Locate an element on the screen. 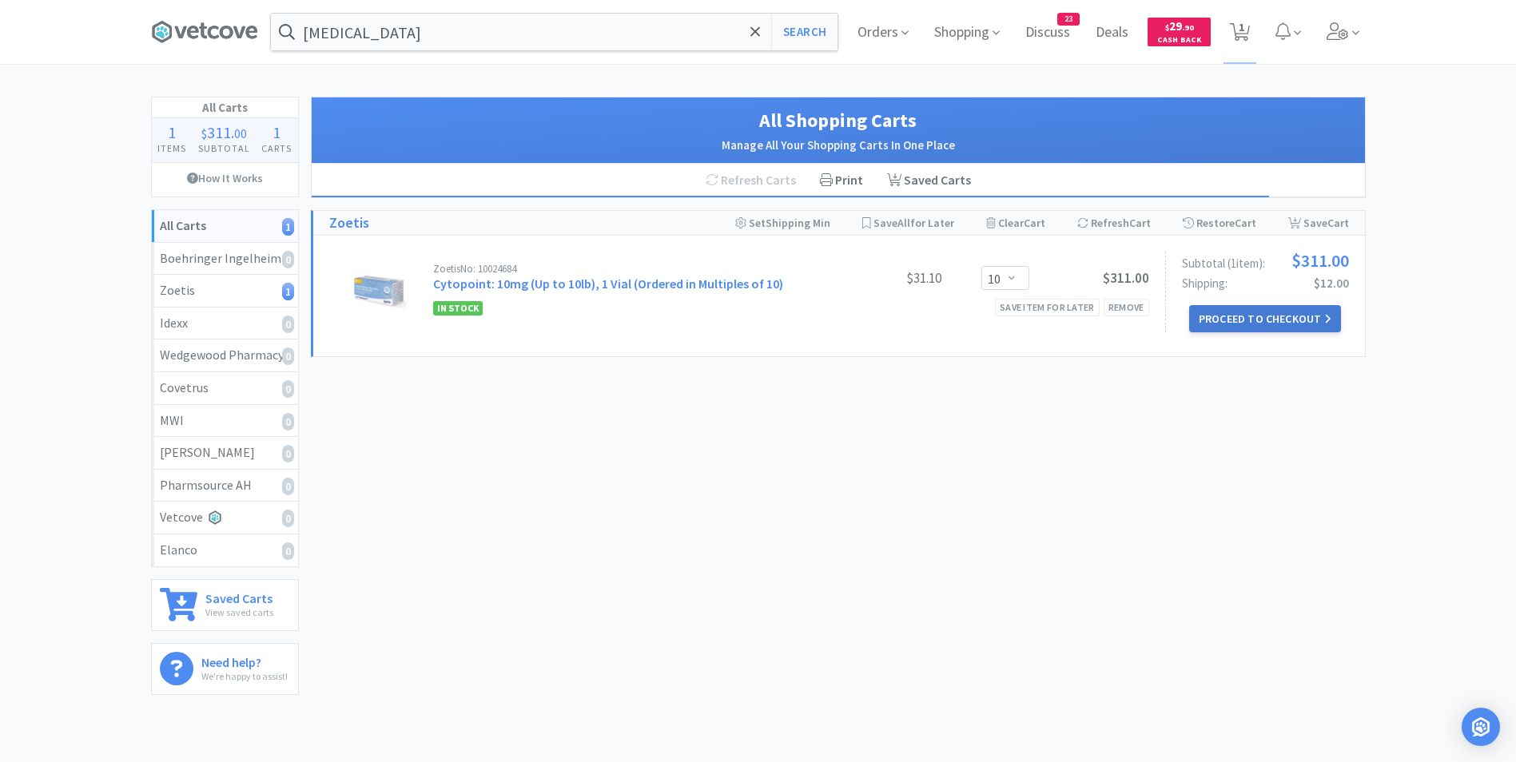 The image size is (1516, 762). div: Boehringer Ingelheim is located at coordinates (224, 259).